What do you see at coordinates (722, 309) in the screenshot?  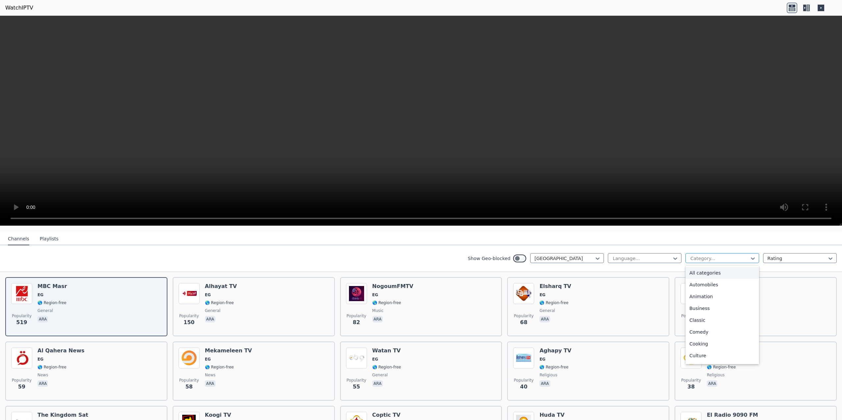 I see `div: Business` at bounding box center [722, 309].